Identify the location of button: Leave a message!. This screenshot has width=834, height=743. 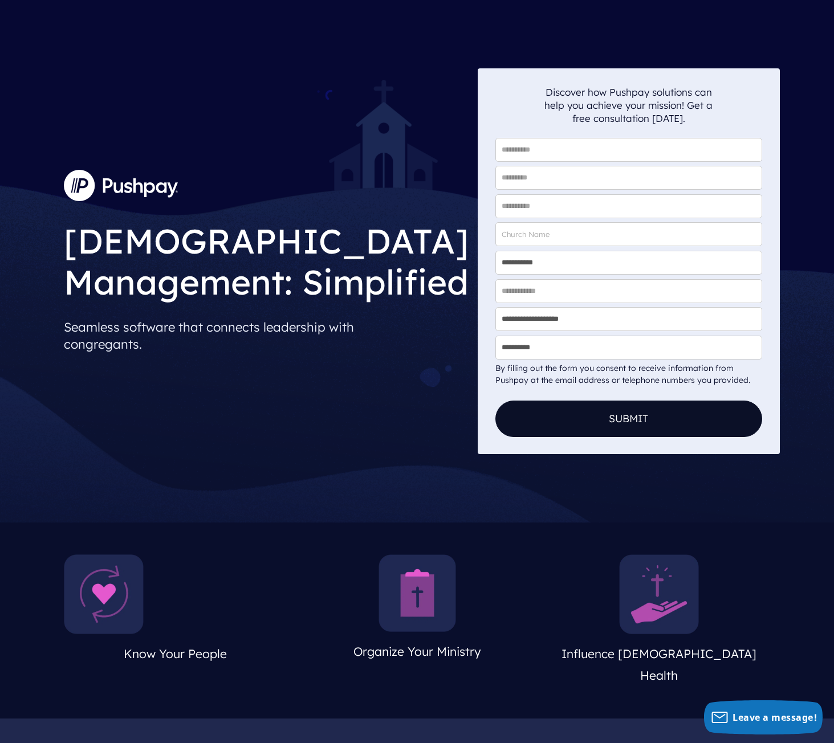
(763, 717).